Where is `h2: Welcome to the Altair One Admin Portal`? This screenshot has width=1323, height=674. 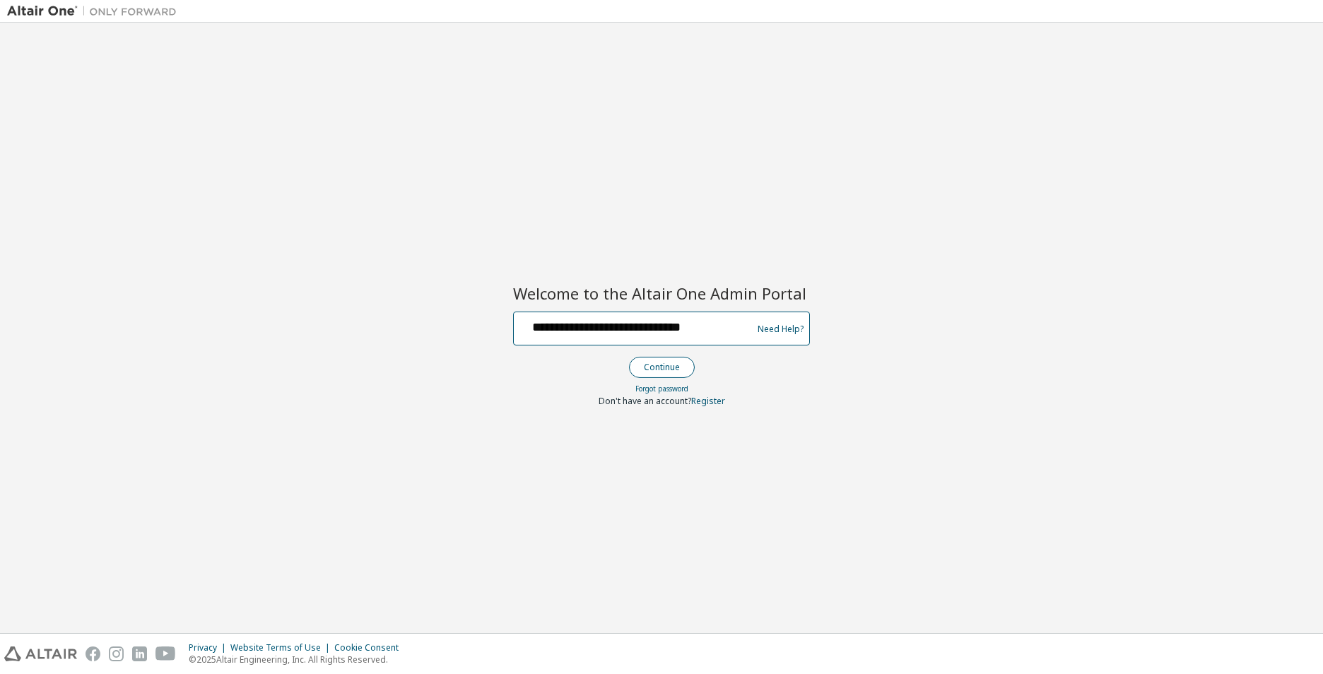 h2: Welcome to the Altair One Admin Portal is located at coordinates (662, 293).